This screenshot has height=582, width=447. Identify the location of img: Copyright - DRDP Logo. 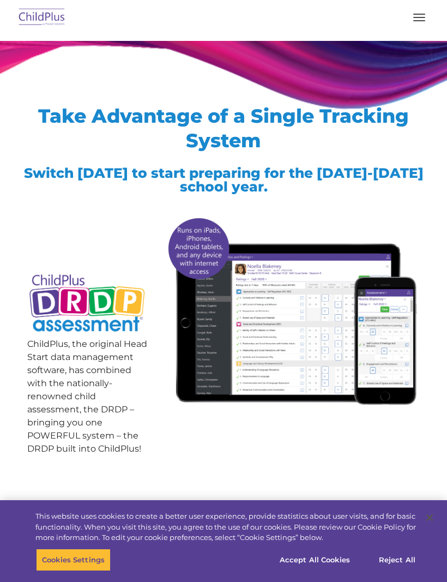
(87, 304).